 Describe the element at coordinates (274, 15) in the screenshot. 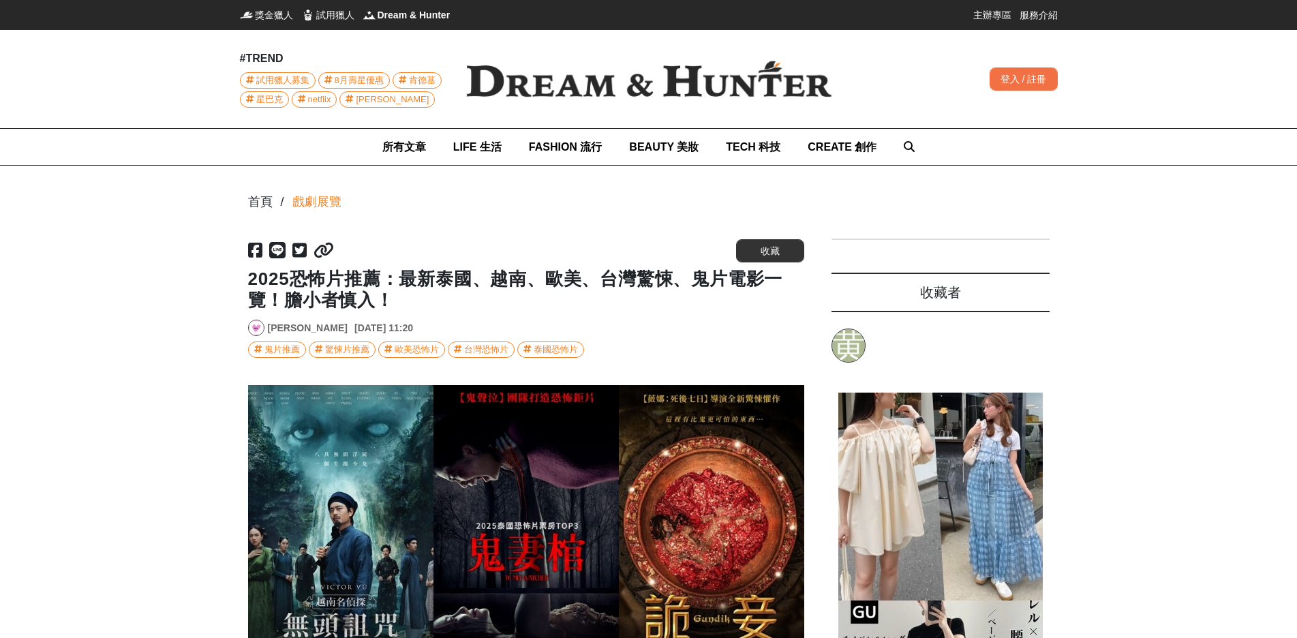

I see `span: 獎金獵人` at that location.